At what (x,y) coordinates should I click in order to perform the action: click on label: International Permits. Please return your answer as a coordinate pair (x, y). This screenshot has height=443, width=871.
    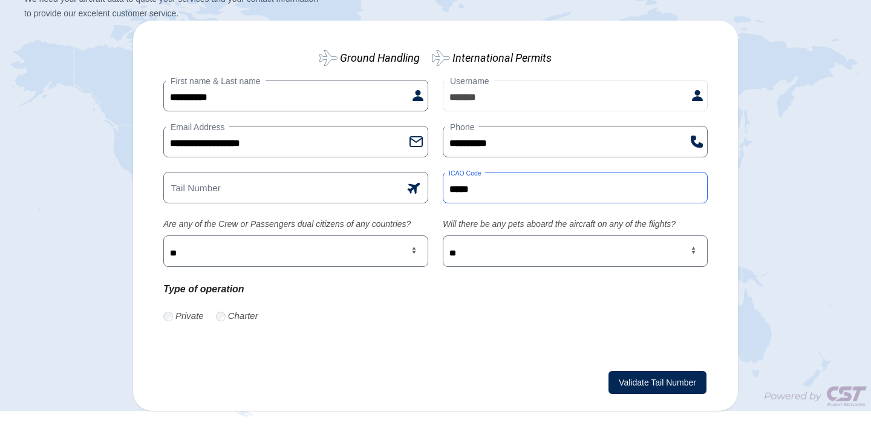
    Looking at the image, I should click on (502, 57).